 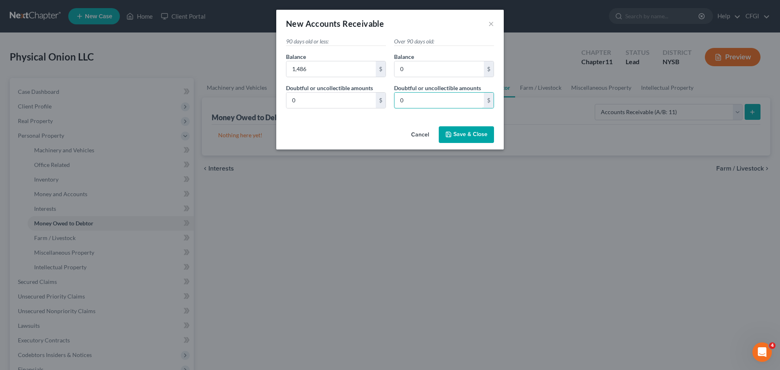 What do you see at coordinates (295, 24) in the screenshot?
I see `span: New` at bounding box center [295, 24].